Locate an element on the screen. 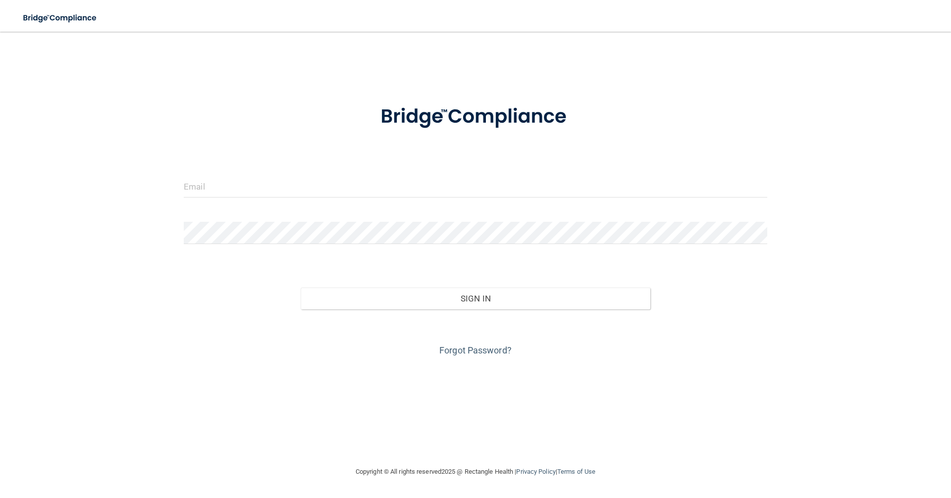 This screenshot has height=498, width=951. a: Forgot Password? is located at coordinates (476, 350).